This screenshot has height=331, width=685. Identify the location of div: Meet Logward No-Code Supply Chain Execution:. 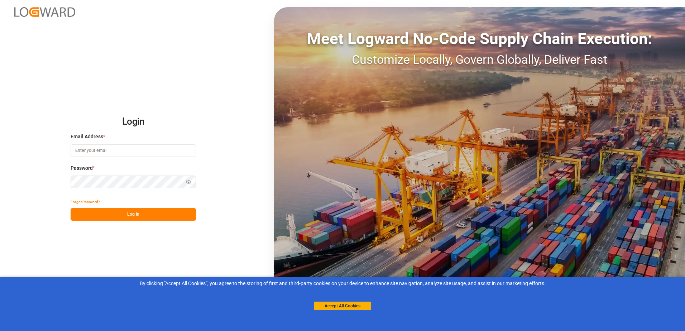
(479, 39).